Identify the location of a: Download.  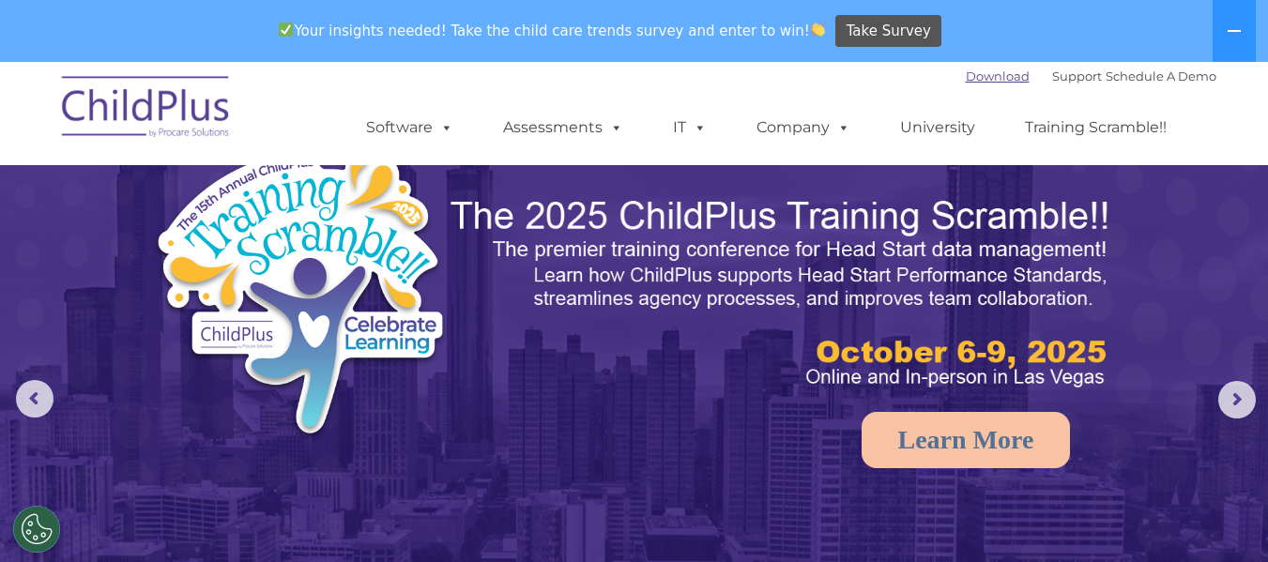
(998, 76).